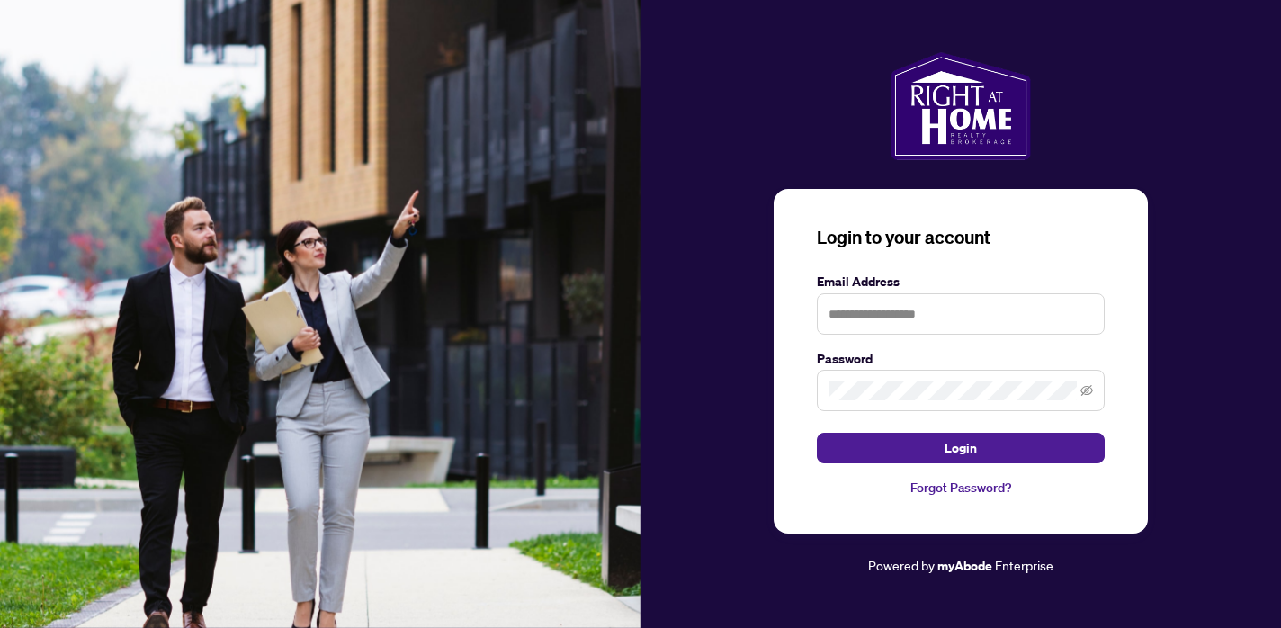 Image resolution: width=1281 pixels, height=628 pixels. I want to click on span: Enterprise, so click(1023, 565).